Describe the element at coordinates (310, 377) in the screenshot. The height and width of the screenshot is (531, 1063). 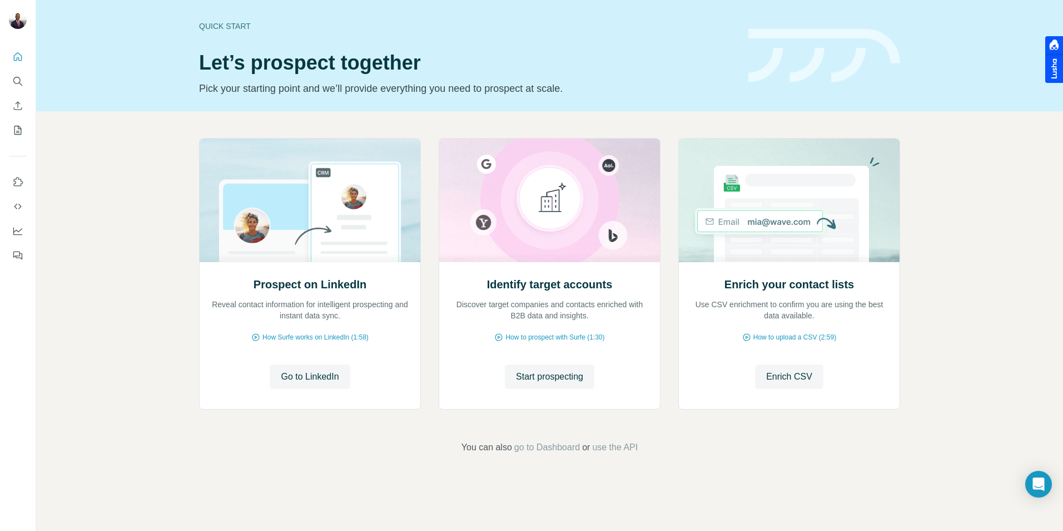
I see `button: Go to LinkedIn` at that location.